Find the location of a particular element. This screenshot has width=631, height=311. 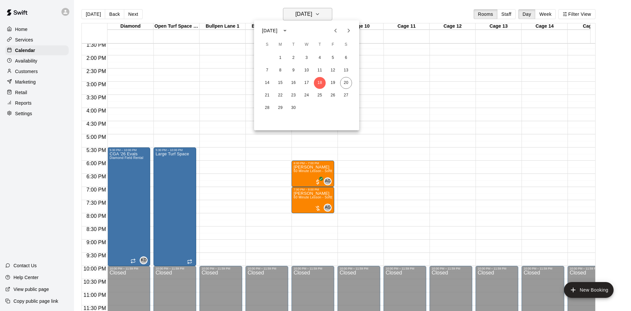

button: 2 is located at coordinates (293, 58).